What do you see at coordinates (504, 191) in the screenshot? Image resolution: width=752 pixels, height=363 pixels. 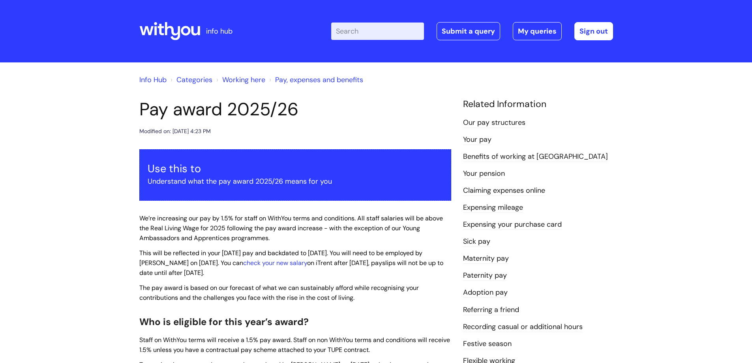 I see `a: Claiming expenses online` at bounding box center [504, 191].